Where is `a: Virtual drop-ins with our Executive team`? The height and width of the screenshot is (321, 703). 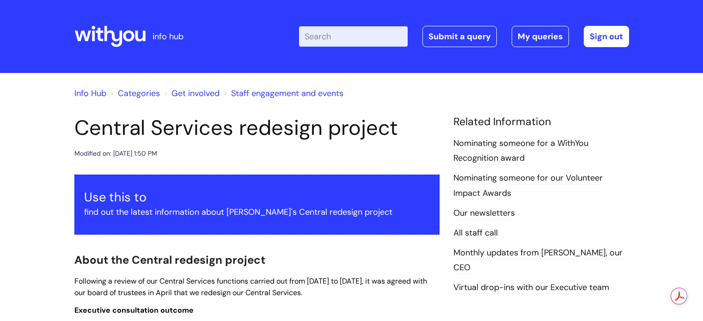 a: Virtual drop-ins with our Executive team is located at coordinates (531, 288).